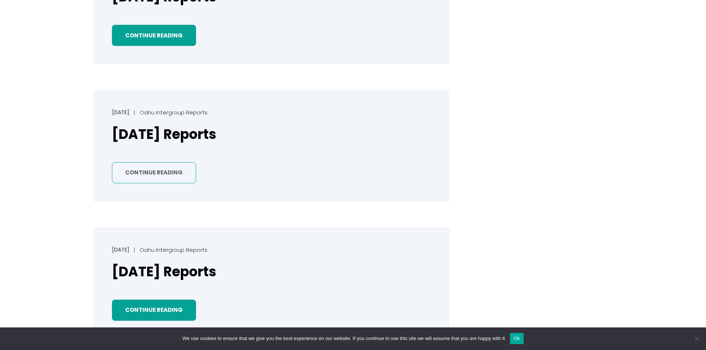 This screenshot has width=706, height=350. What do you see at coordinates (517, 339) in the screenshot?
I see `button: Ok` at bounding box center [517, 339].